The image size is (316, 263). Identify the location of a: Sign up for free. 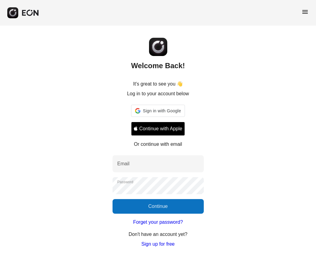
(158, 244).